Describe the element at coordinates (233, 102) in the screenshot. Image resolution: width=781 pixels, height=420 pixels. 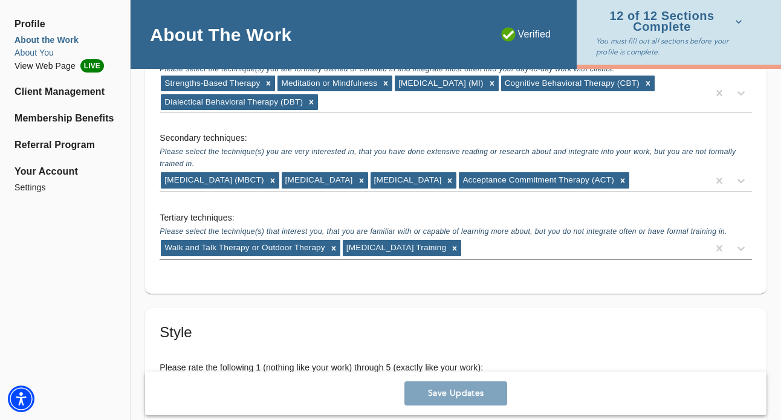
I see `div: Dialectical Behavioral Therapy (DBT)` at that location.